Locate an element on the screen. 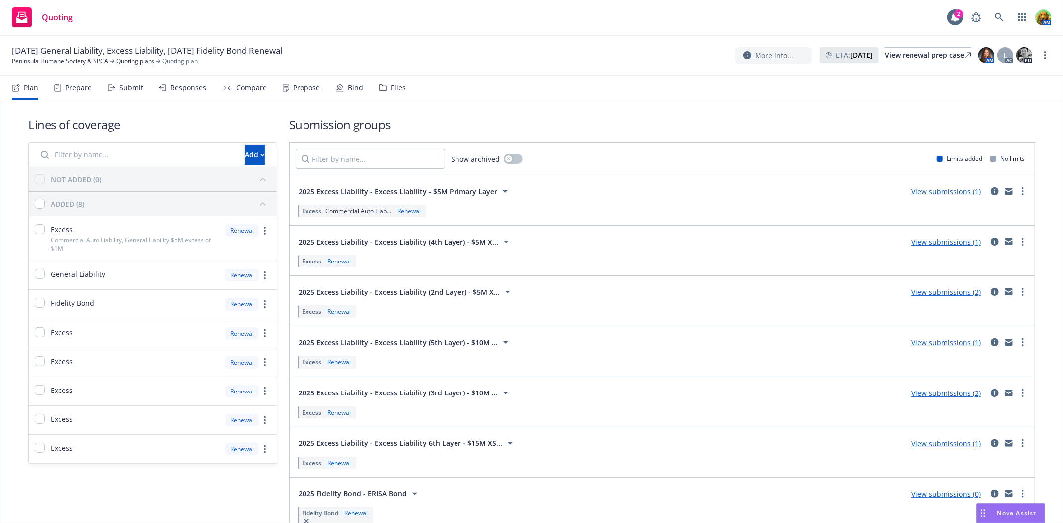 The height and width of the screenshot is (523, 1063). button: 2025 Excess Liability - Excess Liability (5th Layer) - $10M ... is located at coordinates (405, 343).